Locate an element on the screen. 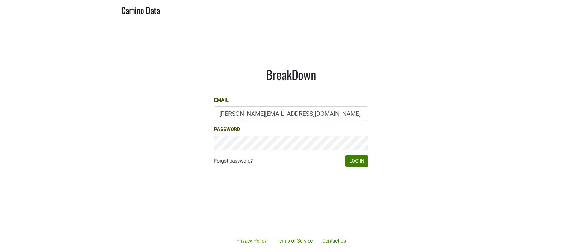 The image size is (582, 252). label: Email is located at coordinates (222, 100).